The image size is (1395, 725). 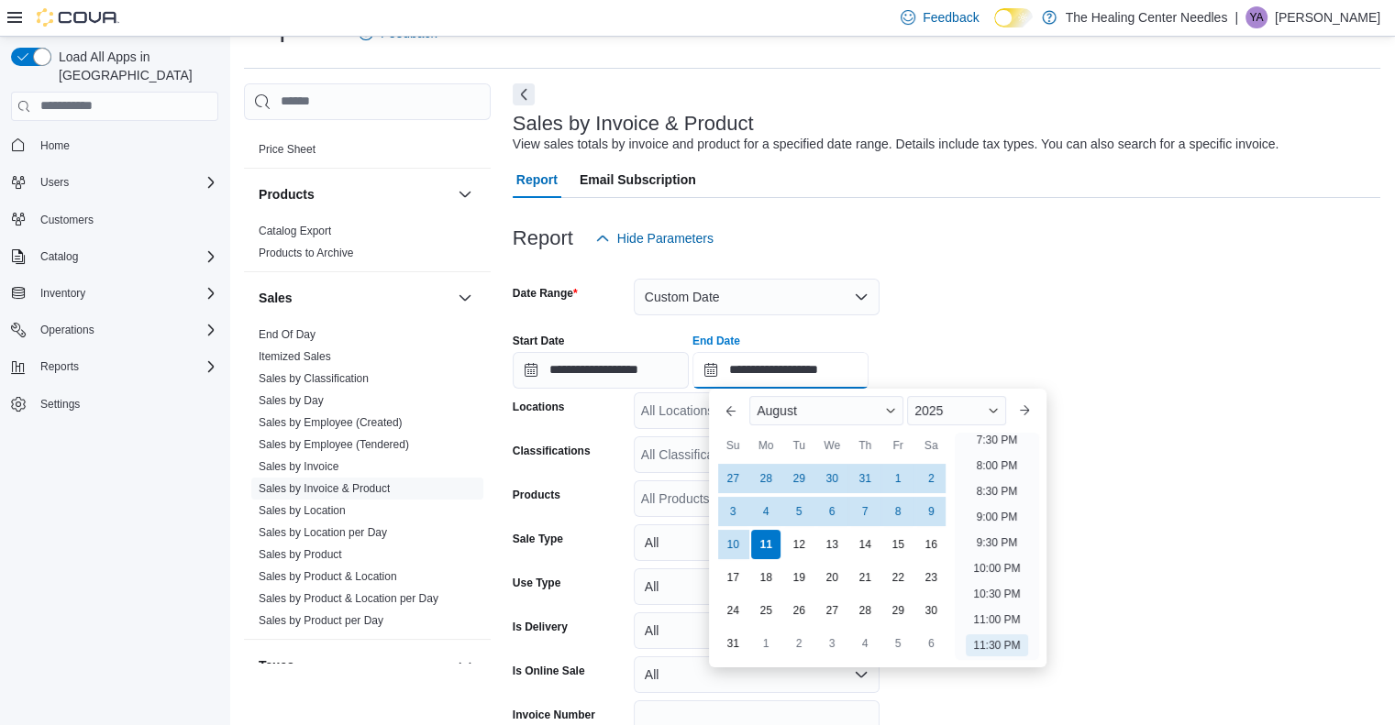 What do you see at coordinates (536, 180) in the screenshot?
I see `span: Report` at bounding box center [536, 180].